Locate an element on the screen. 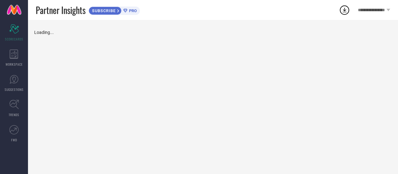  span: Loading... is located at coordinates (44, 32).